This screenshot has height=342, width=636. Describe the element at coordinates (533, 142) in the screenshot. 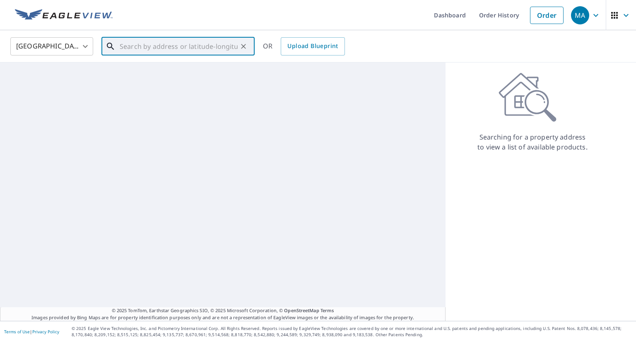

I see `p: Searching for a property address to view a list of available products.` at that location.